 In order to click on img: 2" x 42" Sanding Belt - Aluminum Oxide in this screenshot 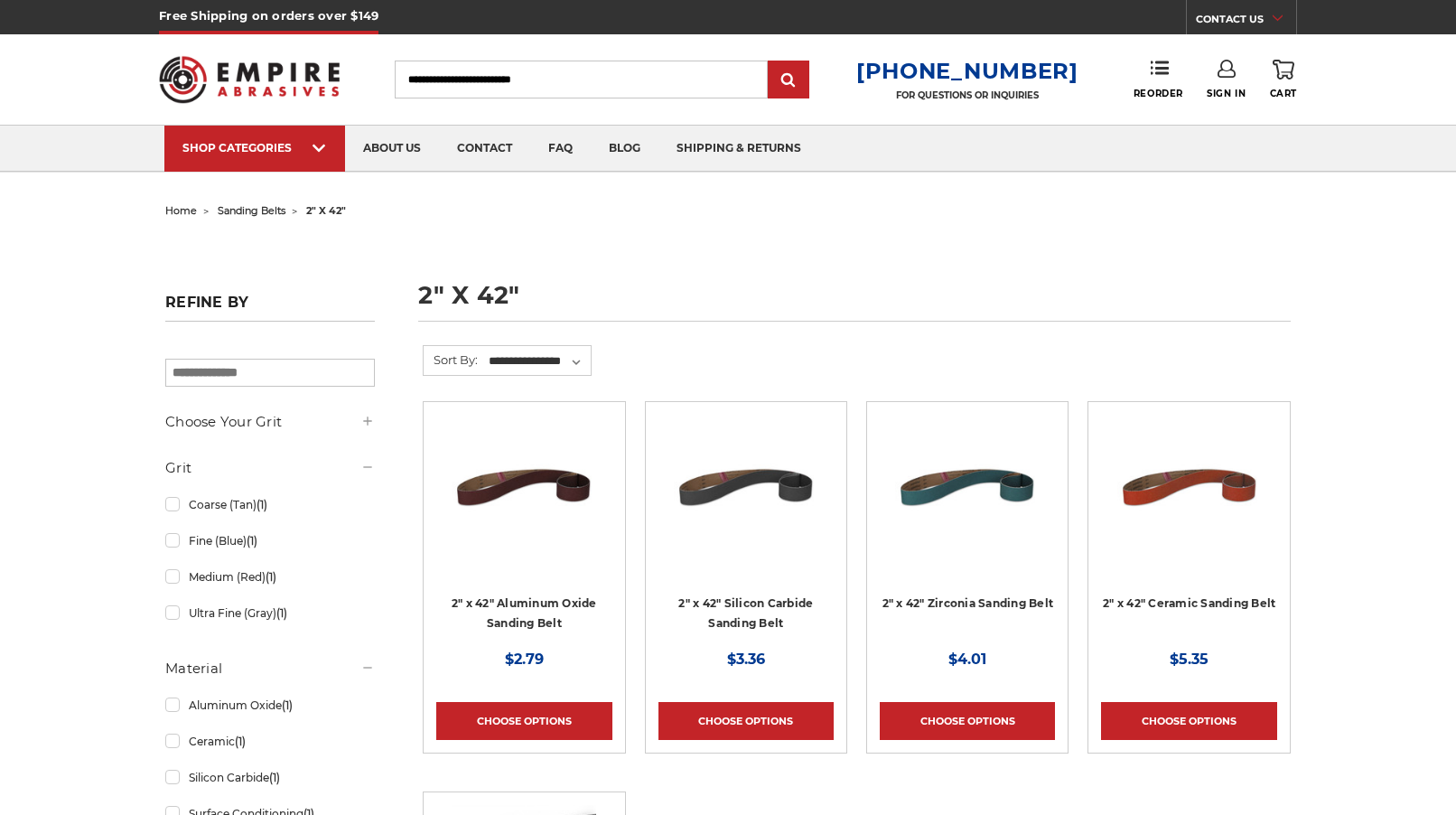, I will do `click(524, 487)`.